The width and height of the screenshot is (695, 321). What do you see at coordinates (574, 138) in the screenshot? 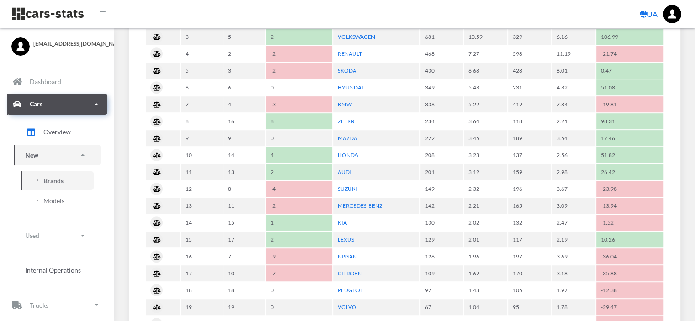
I see `td: 3.54` at bounding box center [574, 138].